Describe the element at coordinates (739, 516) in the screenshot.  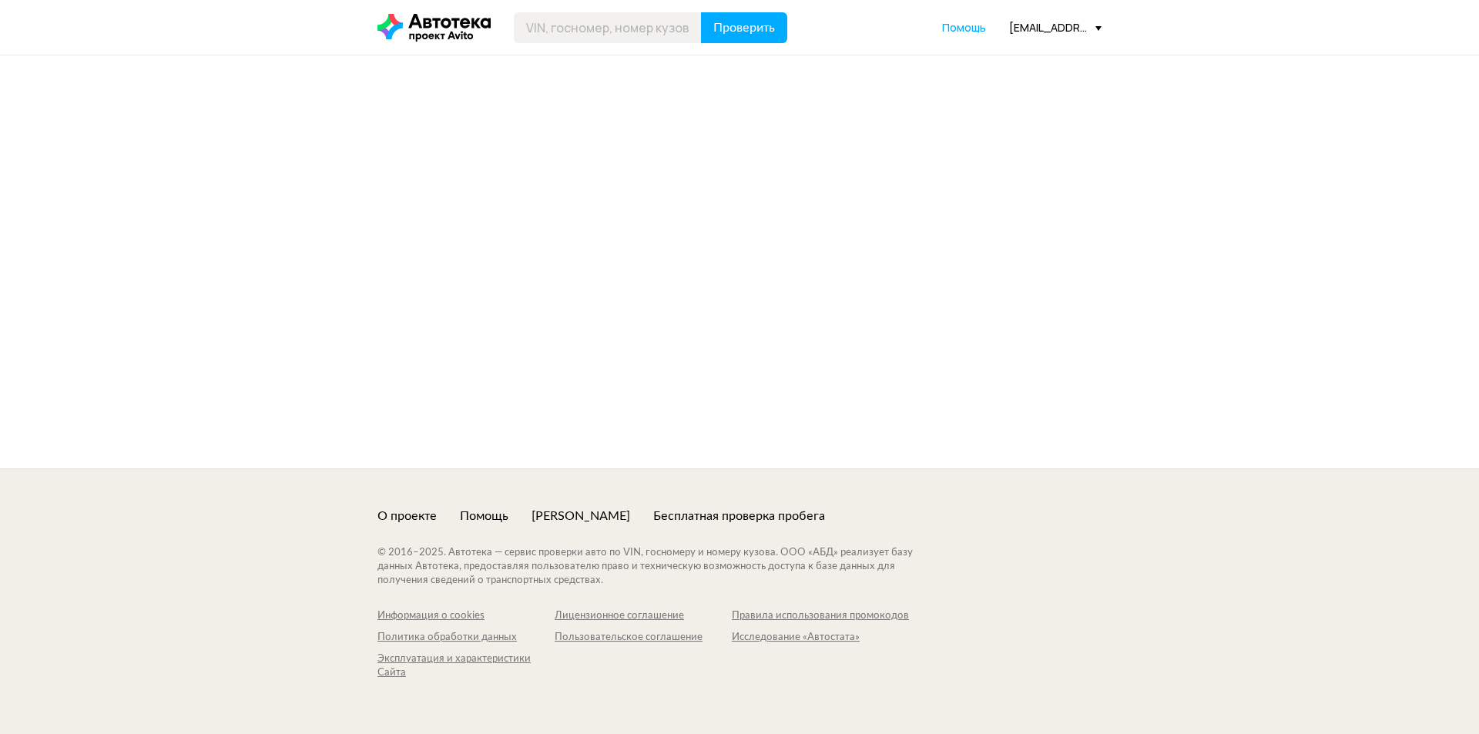
I see `div: Бесплатная проверка пробега` at that location.